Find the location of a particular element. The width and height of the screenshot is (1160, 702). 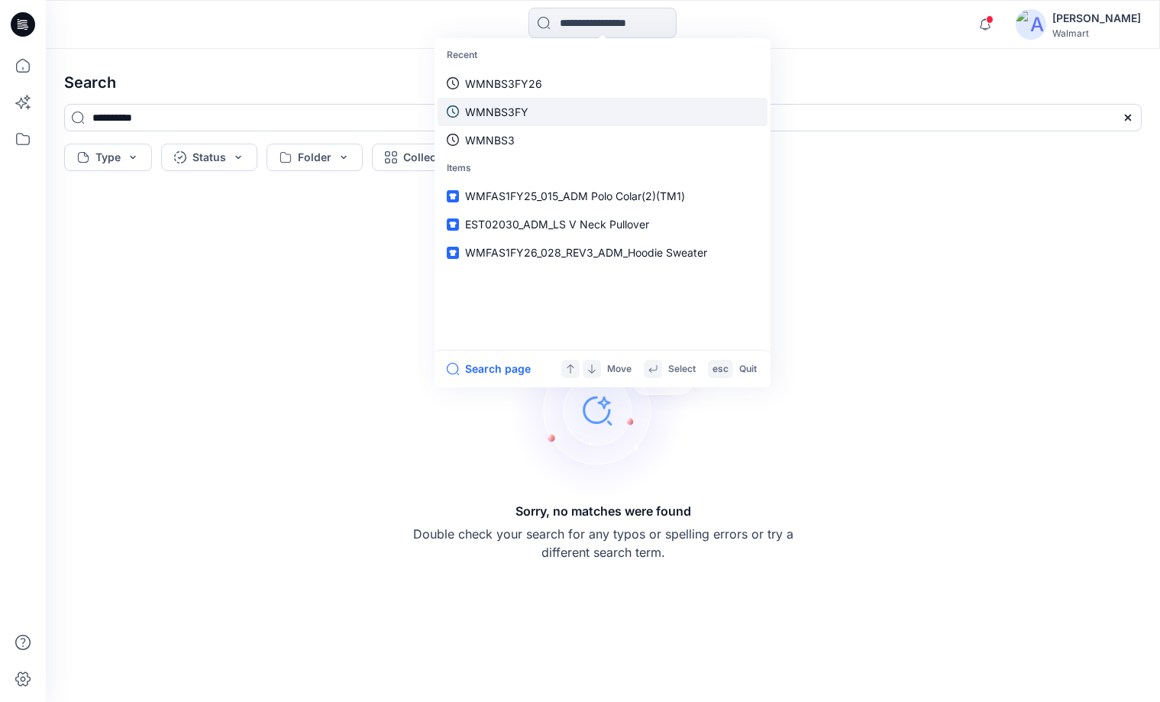

span: EST02030_ADM_LS V Neck Pullover is located at coordinates (557, 224).